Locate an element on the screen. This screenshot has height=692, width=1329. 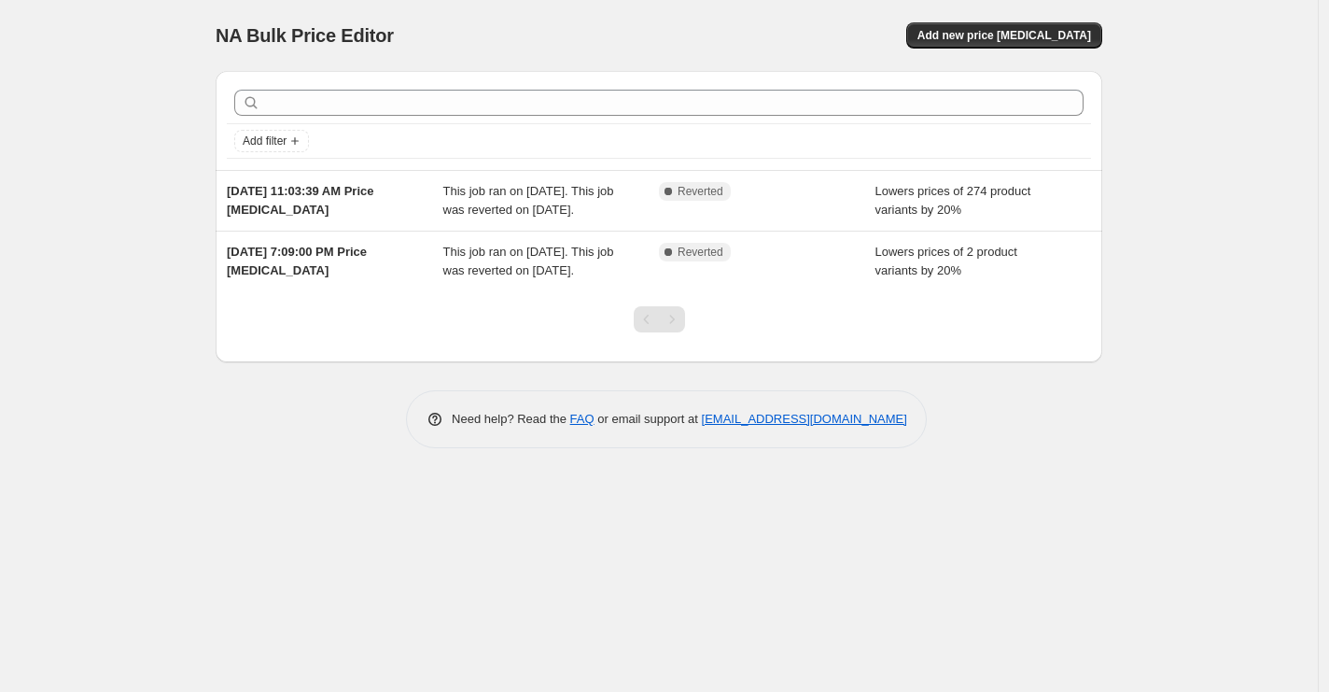
a: FAQ is located at coordinates (582, 418).